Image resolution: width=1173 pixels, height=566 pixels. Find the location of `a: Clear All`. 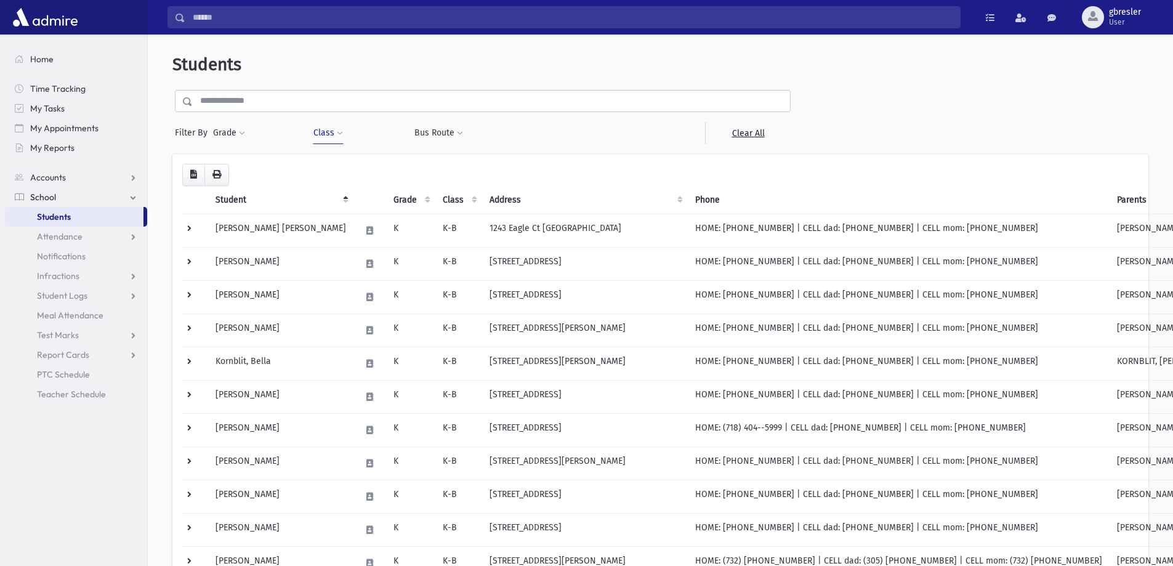

a: Clear All is located at coordinates (748, 133).